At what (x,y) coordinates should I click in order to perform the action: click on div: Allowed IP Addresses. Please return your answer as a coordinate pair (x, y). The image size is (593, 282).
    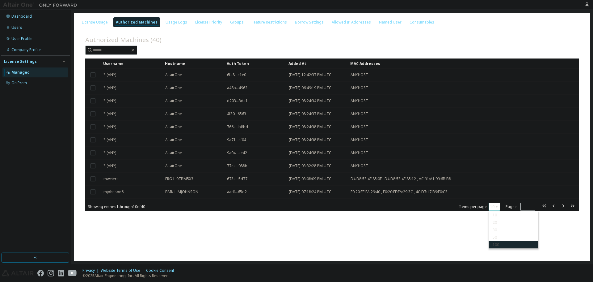
    Looking at the image, I should click on (351, 22).